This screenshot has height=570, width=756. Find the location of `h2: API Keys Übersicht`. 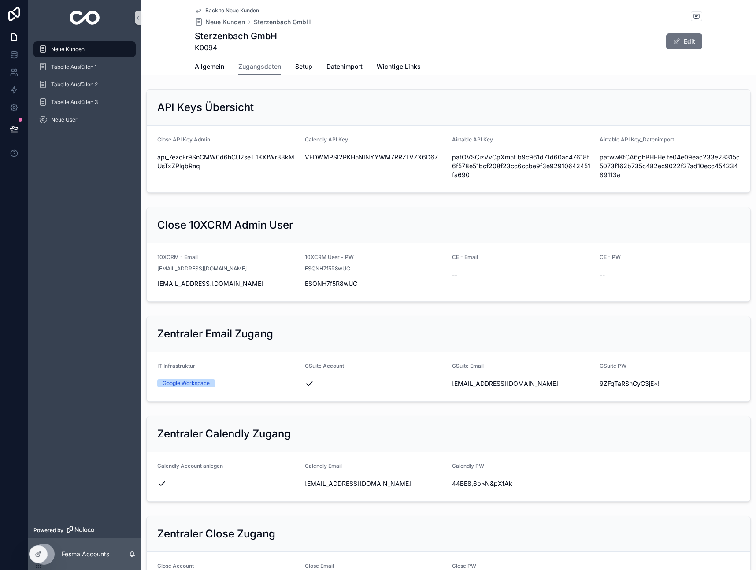

h2: API Keys Übersicht is located at coordinates (205, 107).